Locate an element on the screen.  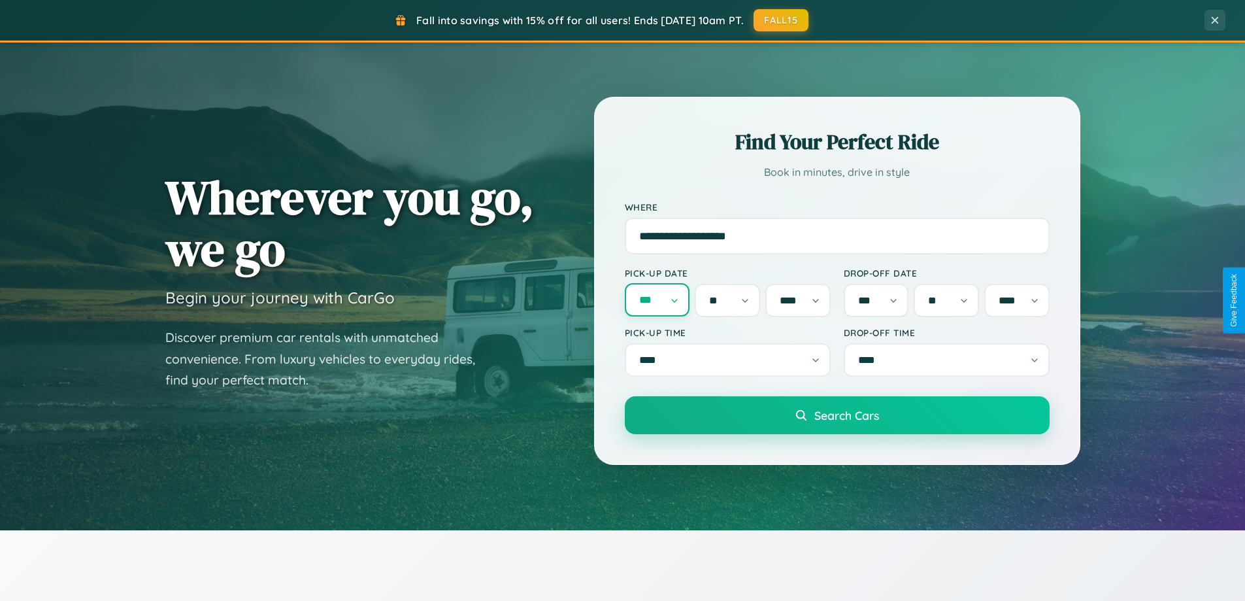
label: Pick-up Date is located at coordinates (727, 273).